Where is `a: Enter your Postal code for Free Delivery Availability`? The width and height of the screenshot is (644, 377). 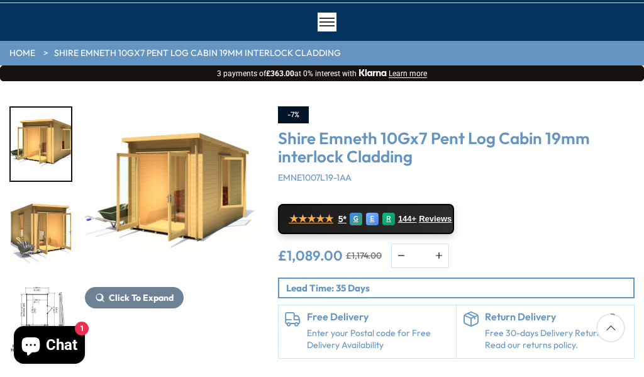
a: Enter your Postal code for Free Delivery Availability is located at coordinates (378, 339).